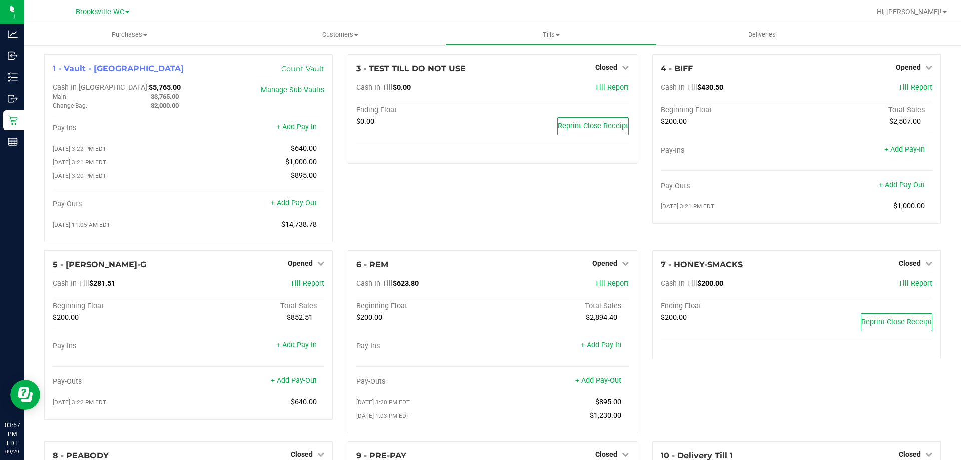  I want to click on span: Purchases, so click(129, 35).